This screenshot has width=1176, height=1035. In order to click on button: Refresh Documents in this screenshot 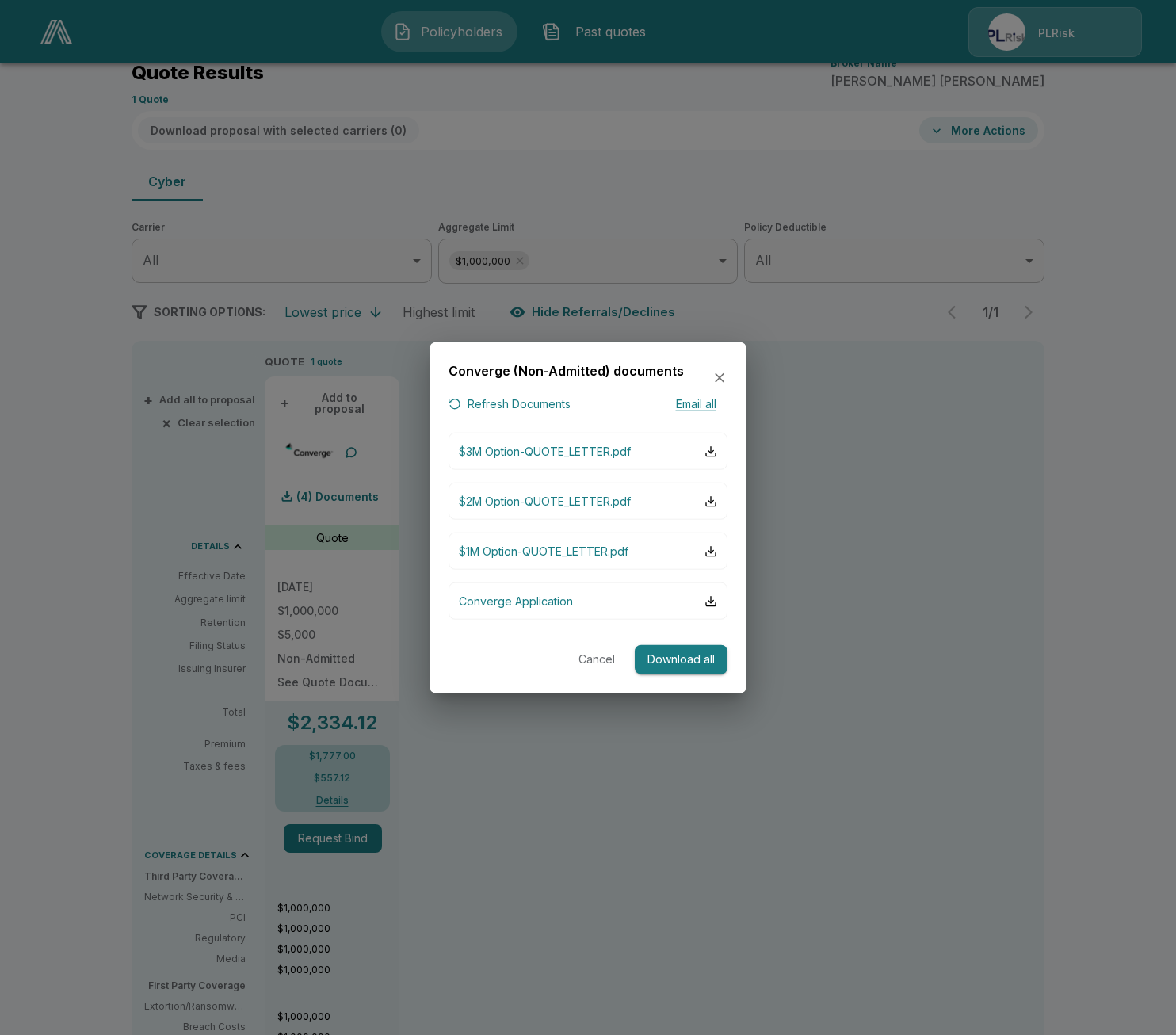, I will do `click(510, 404)`.